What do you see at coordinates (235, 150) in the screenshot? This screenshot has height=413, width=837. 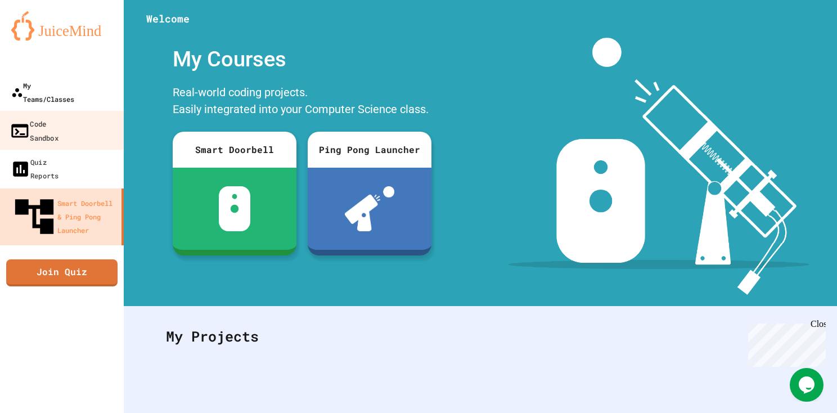 I see `div: Smart Doorbell` at bounding box center [235, 150].